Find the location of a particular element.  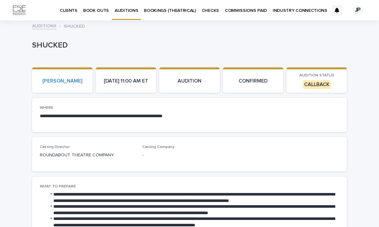

a: AUDITIONS is located at coordinates (44, 25).